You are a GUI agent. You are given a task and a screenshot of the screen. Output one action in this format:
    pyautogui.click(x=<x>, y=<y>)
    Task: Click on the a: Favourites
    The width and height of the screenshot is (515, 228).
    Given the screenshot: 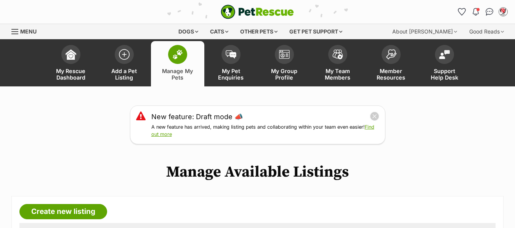 What is the action you would take?
    pyautogui.click(x=462, y=12)
    